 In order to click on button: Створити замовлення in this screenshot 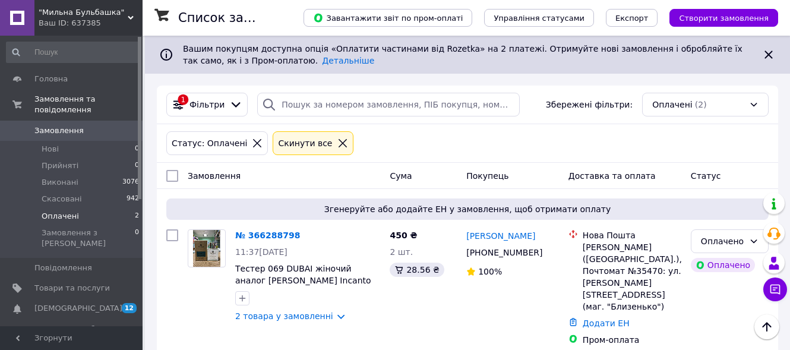, I will do `click(723, 18)`.